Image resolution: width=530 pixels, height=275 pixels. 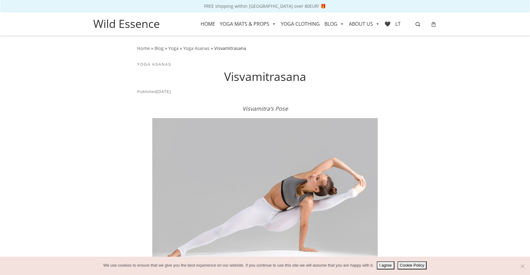 What do you see at coordinates (159, 48) in the screenshot?
I see `a: Blog` at bounding box center [159, 48].